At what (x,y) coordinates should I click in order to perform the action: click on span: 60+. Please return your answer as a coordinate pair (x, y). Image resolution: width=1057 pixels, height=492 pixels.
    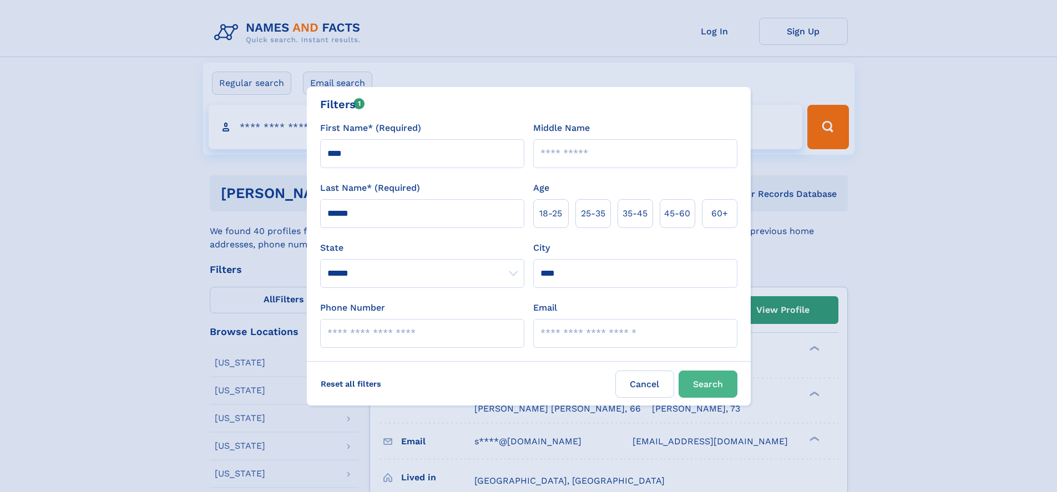
    Looking at the image, I should click on (720, 214).